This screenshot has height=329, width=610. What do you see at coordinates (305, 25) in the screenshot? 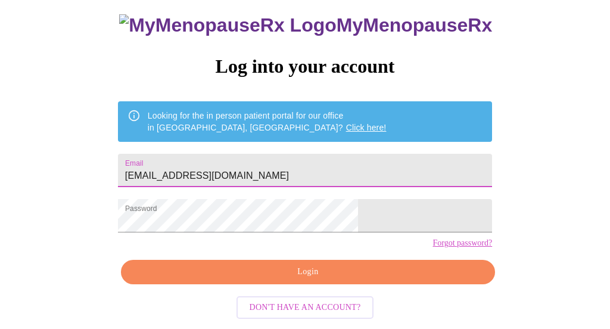
I see `h3: MyMenopauseRx` at bounding box center [305, 25].